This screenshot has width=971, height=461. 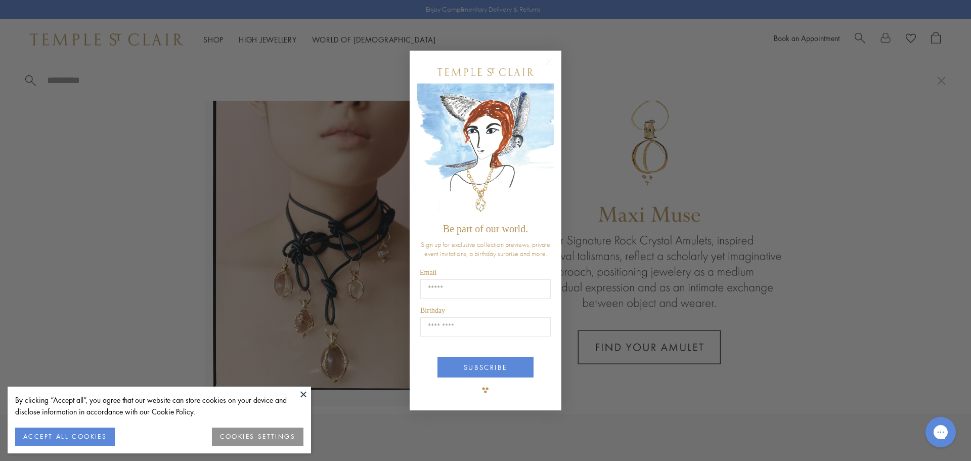 I want to click on button: Close dialog, so click(x=554, y=67).